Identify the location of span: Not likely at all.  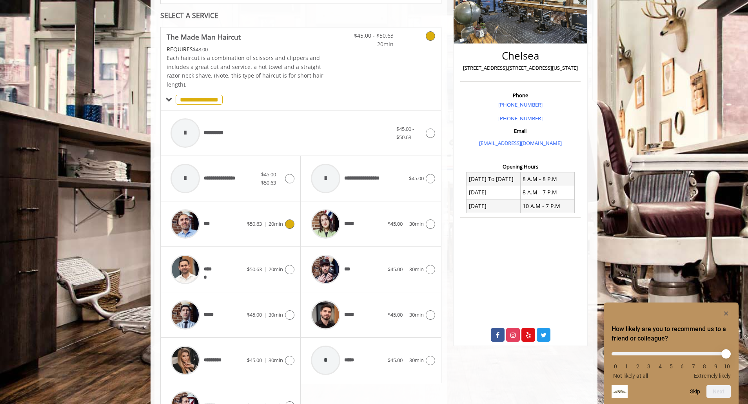
(631, 376).